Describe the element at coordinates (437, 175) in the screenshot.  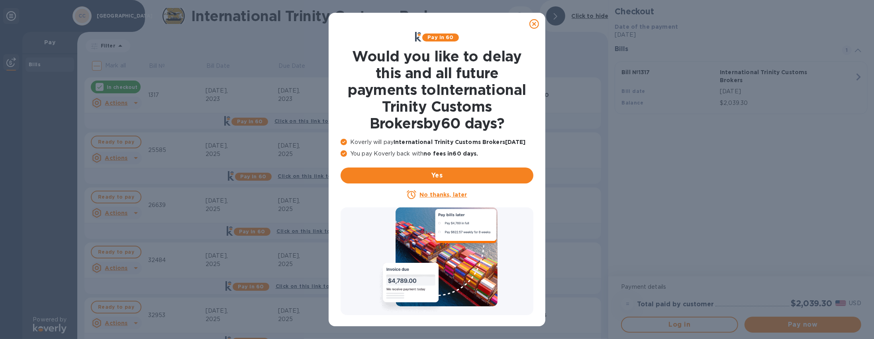
I see `span: Yes` at that location.